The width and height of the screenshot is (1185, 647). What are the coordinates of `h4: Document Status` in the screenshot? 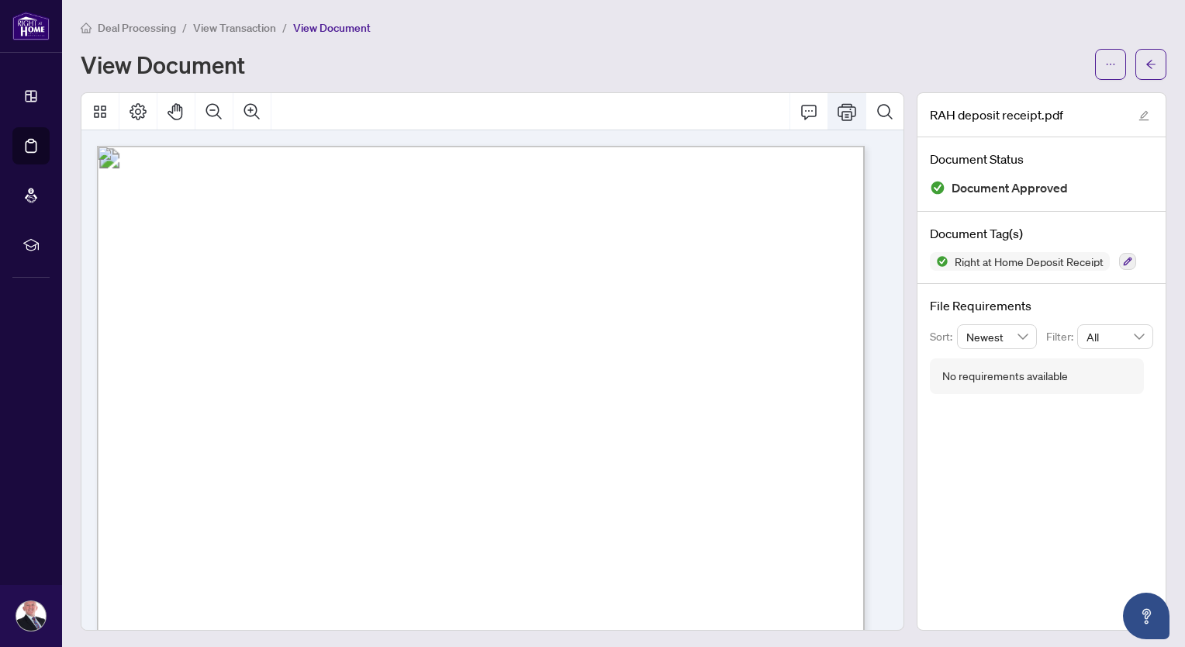 It's located at (1042, 159).